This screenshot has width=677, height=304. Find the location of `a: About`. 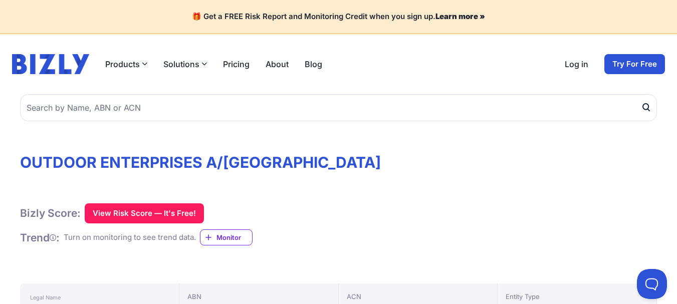

a: About is located at coordinates (277, 64).